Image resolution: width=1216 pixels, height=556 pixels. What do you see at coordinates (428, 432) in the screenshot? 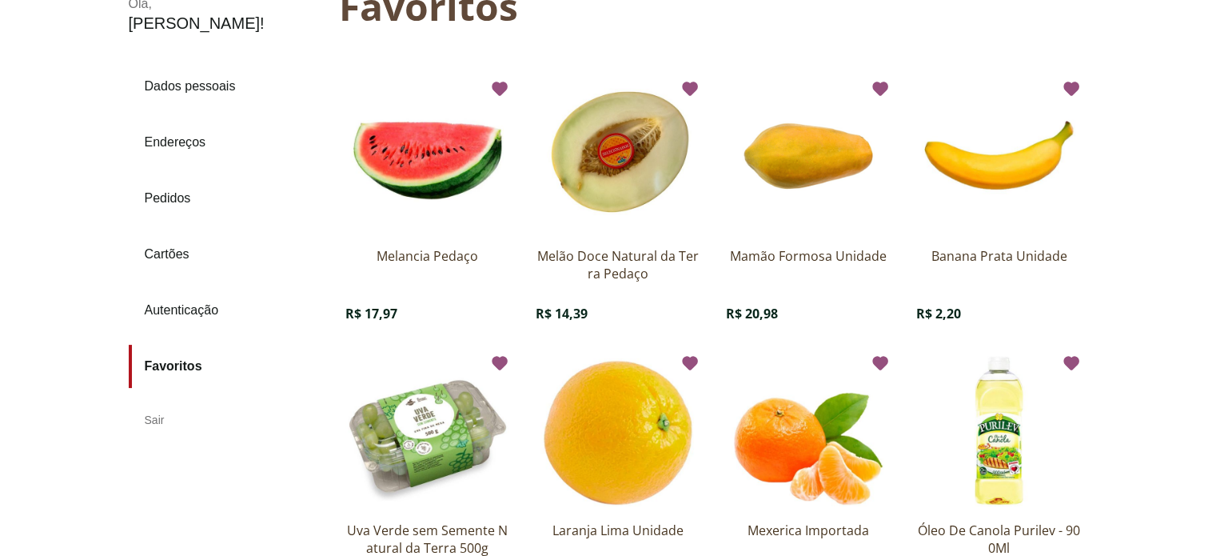
I see `div: Imagem do produto Uva Verde sem Semente Natural da Terra 500g` at bounding box center [428, 432].